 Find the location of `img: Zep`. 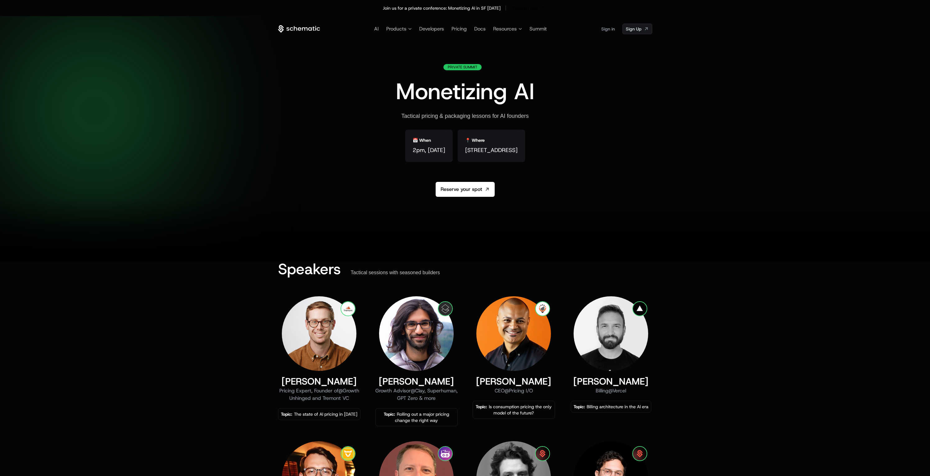

img: Zep is located at coordinates (445, 453).